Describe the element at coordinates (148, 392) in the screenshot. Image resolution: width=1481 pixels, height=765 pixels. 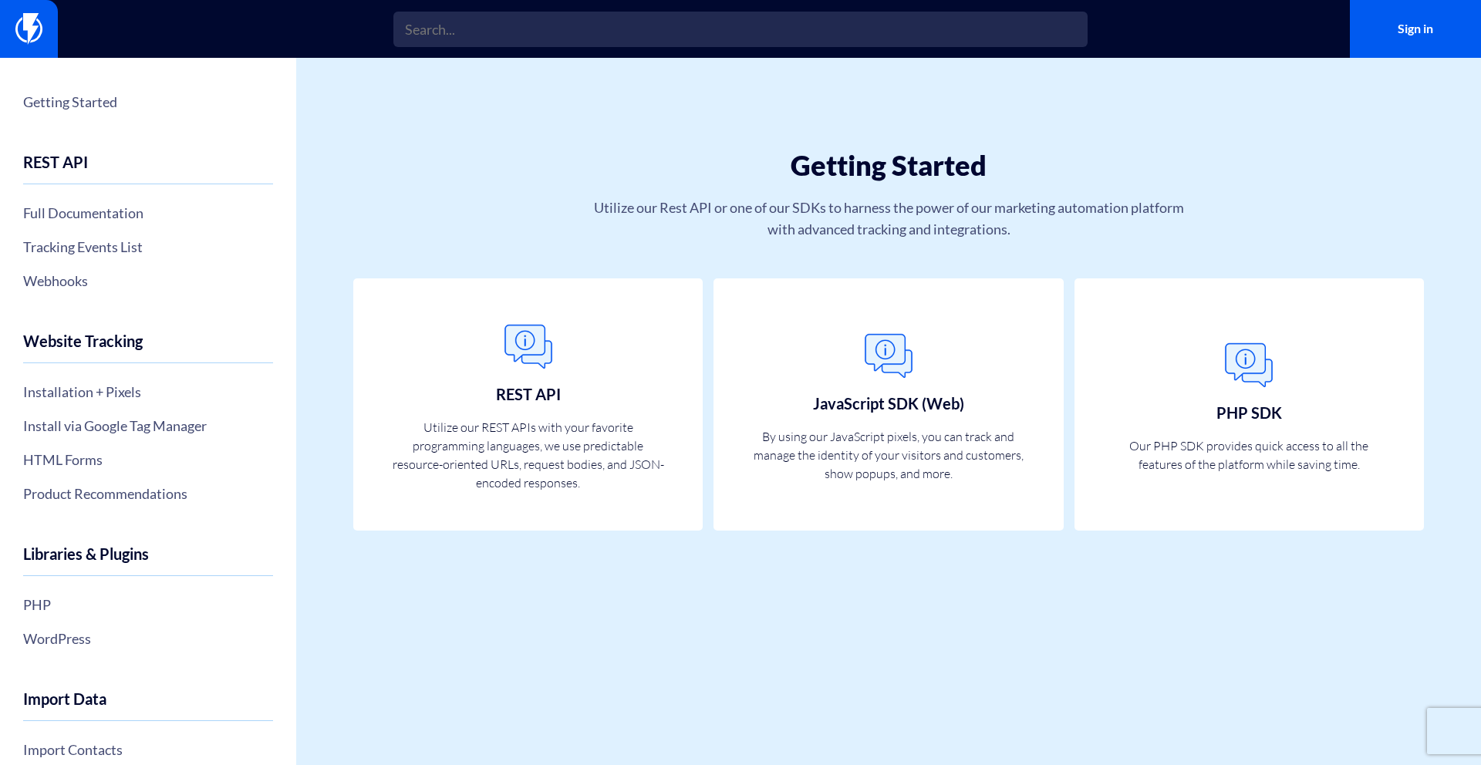
I see `a: Installation + Pixels` at that location.